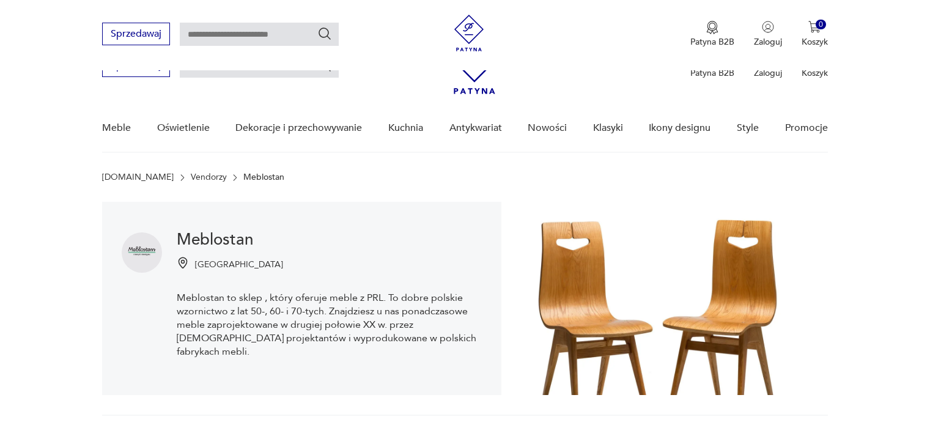 The image size is (930, 425). I want to click on a: Meble, so click(116, 128).